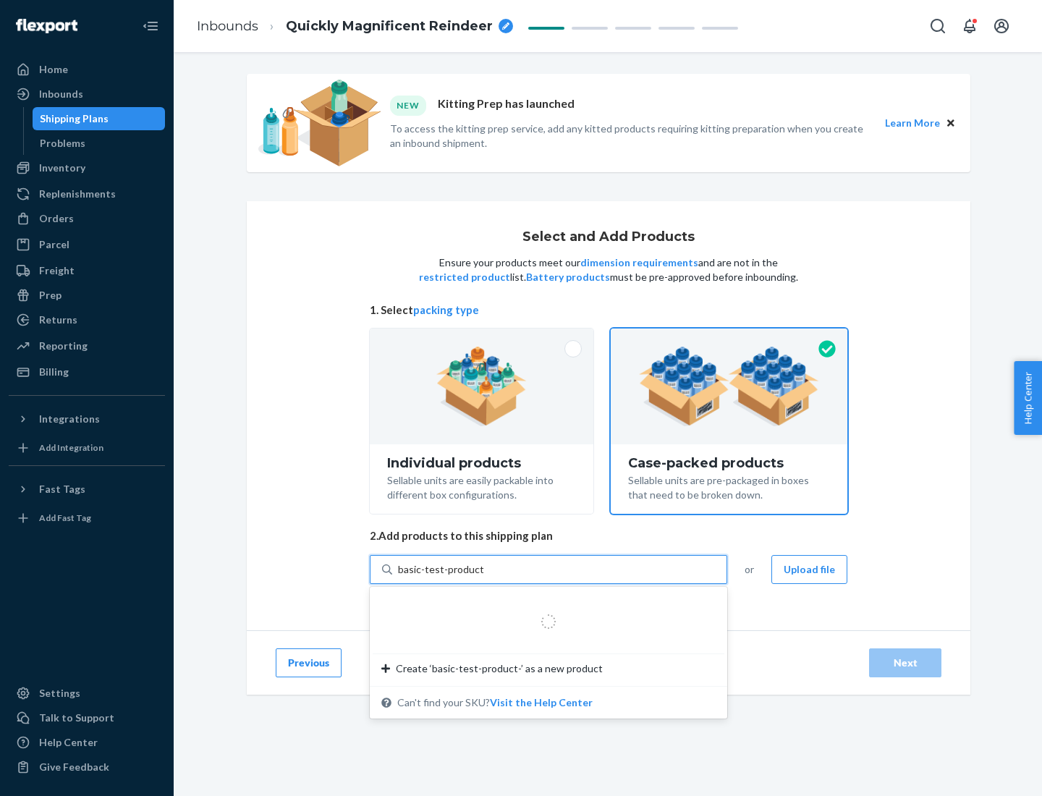  I want to click on a: Orders, so click(87, 218).